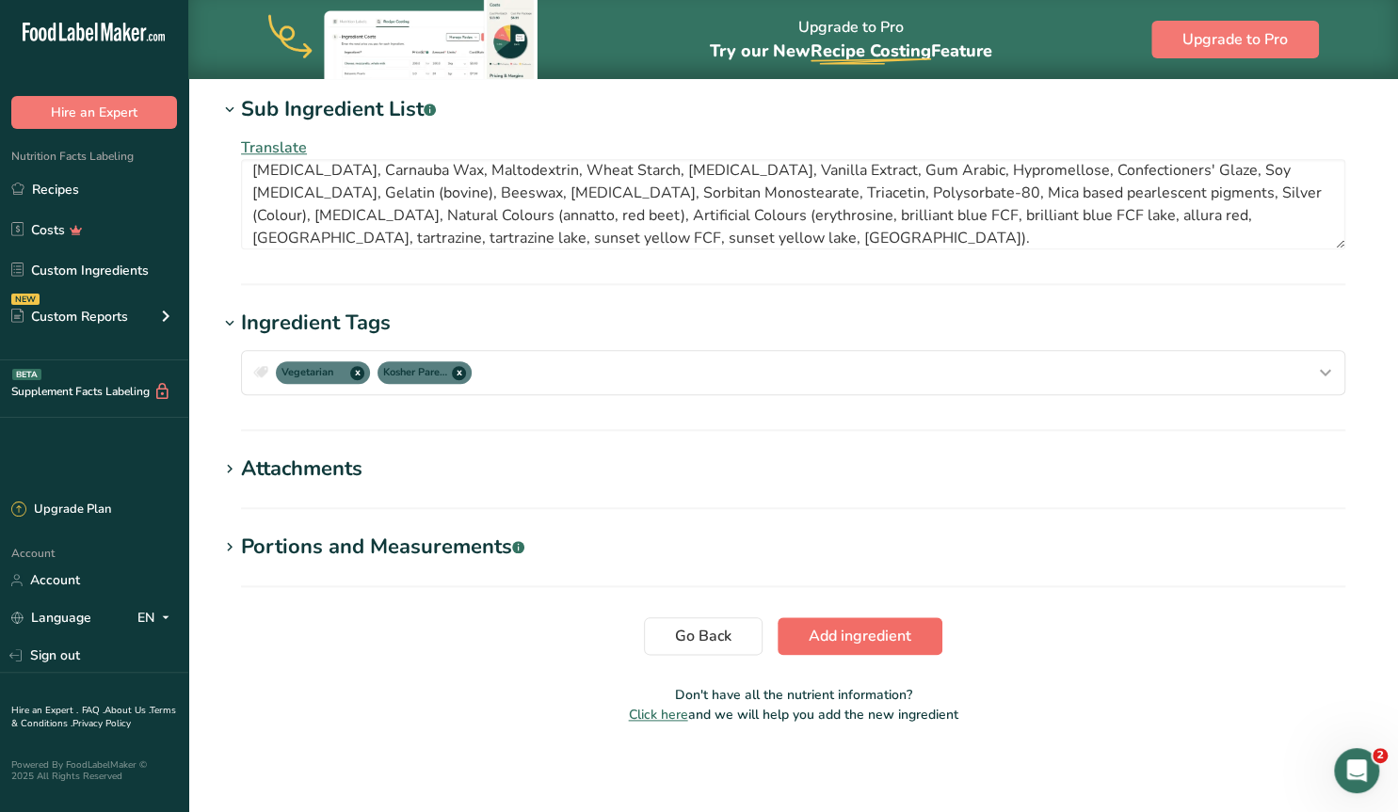 This screenshot has width=1398, height=812. What do you see at coordinates (315, 323) in the screenshot?
I see `div: Ingredient Tags` at bounding box center [315, 323].